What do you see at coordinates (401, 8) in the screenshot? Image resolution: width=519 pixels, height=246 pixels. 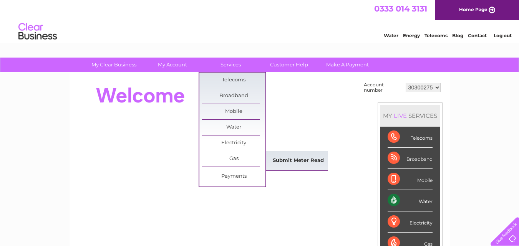 I see `a: 0333 014 3131` at bounding box center [401, 8].